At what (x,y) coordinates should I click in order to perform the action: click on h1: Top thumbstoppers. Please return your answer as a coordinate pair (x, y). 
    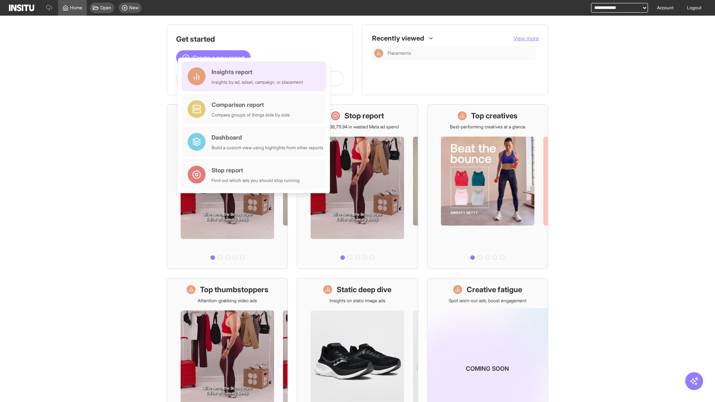
    Looking at the image, I should click on (234, 290).